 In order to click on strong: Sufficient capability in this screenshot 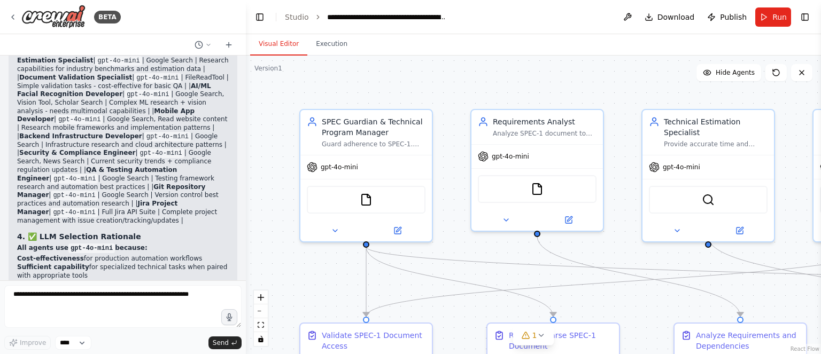, I will do `click(53, 267)`.